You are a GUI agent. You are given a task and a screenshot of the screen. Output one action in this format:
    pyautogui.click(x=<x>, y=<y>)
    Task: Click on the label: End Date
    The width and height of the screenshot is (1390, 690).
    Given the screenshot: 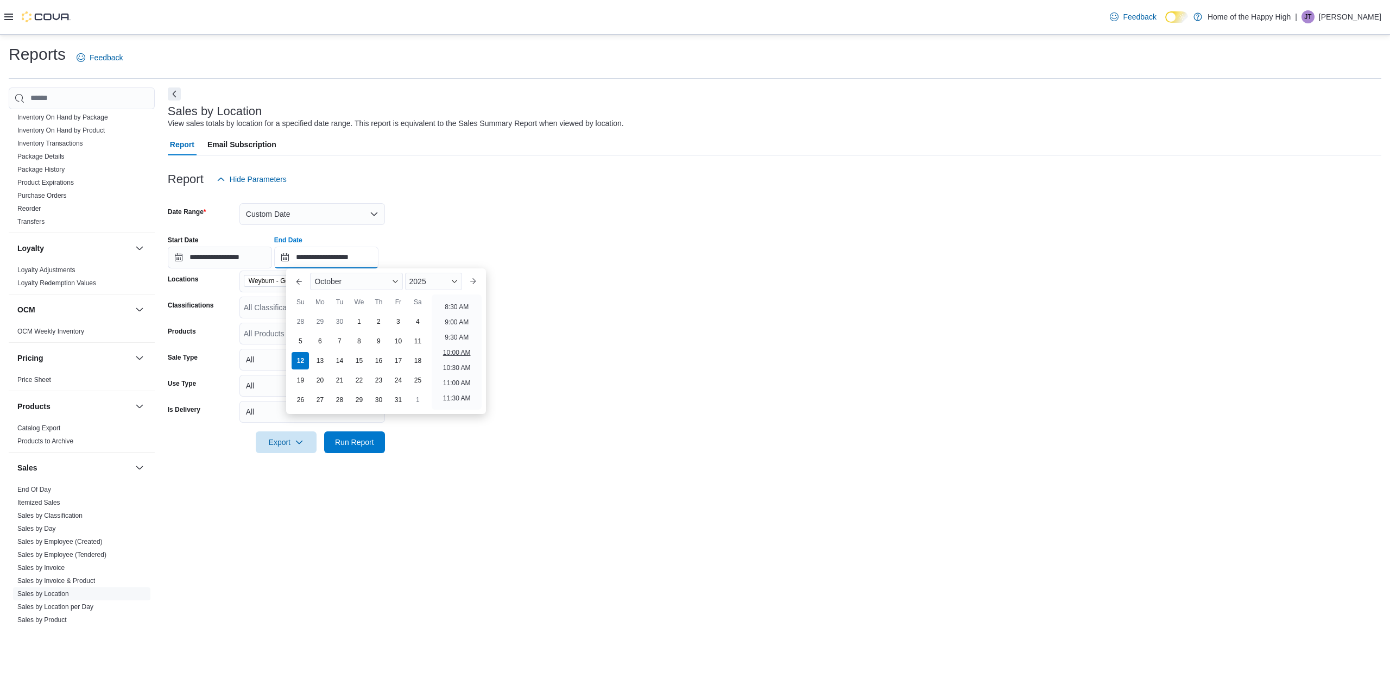 What is the action you would take?
    pyautogui.click(x=288, y=240)
    